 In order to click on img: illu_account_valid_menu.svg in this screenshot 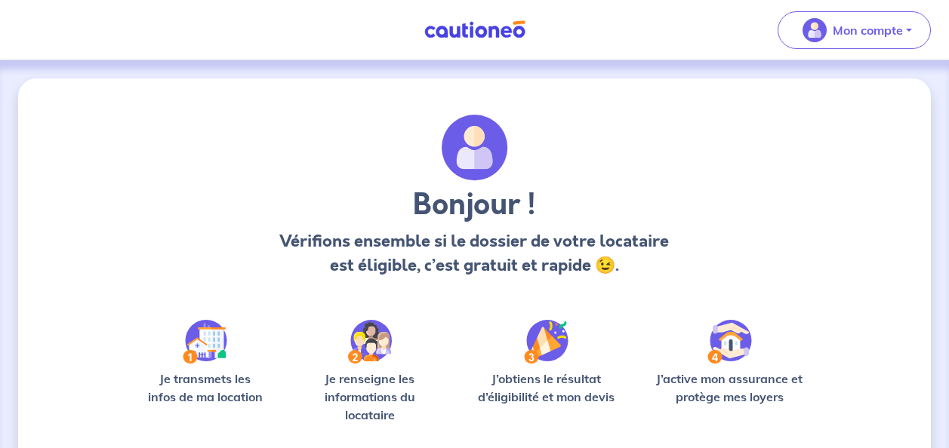, I will do `click(814, 30)`.